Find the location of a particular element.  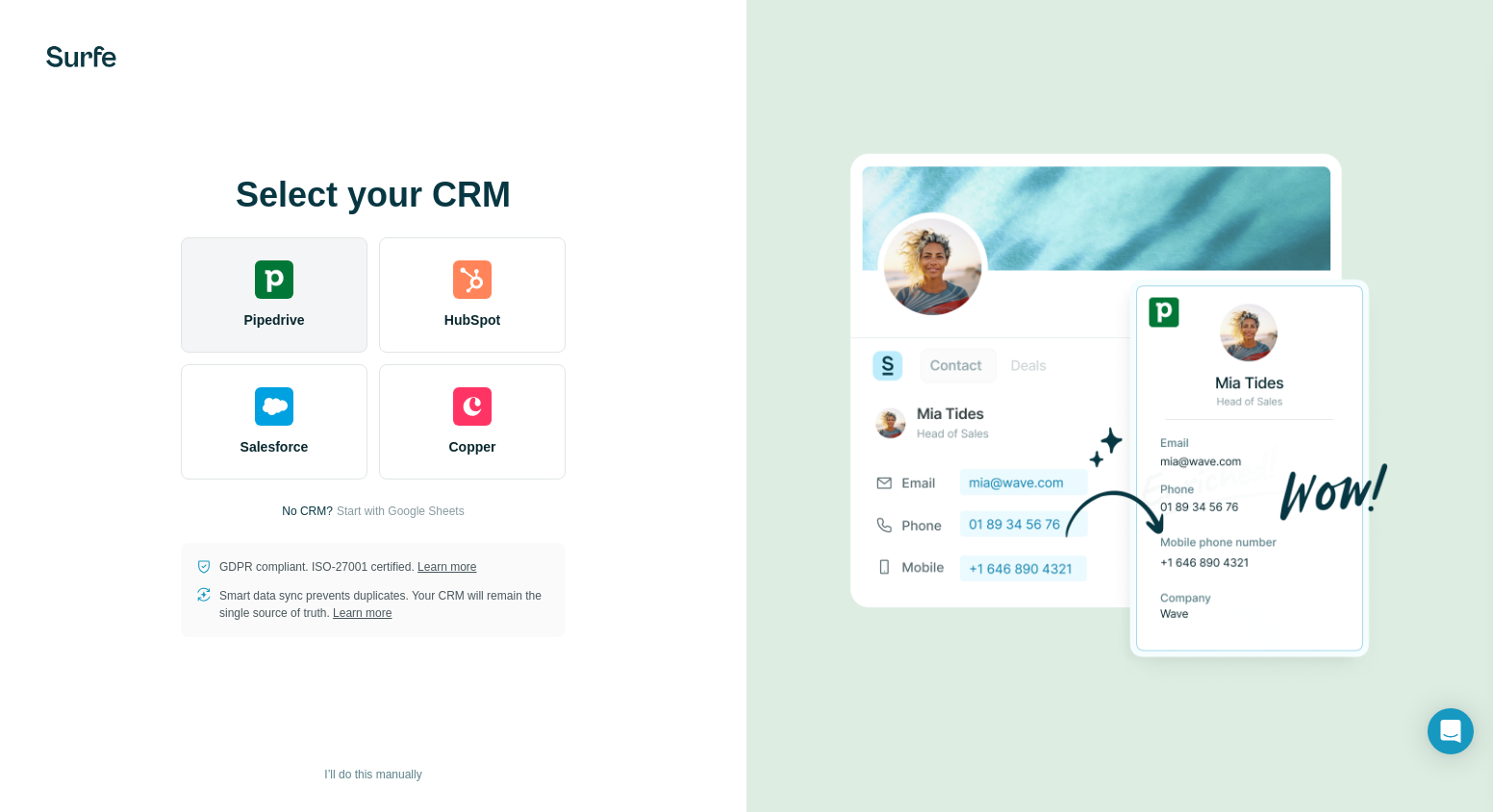

img: hubspot's logo is located at coordinates (472, 280).